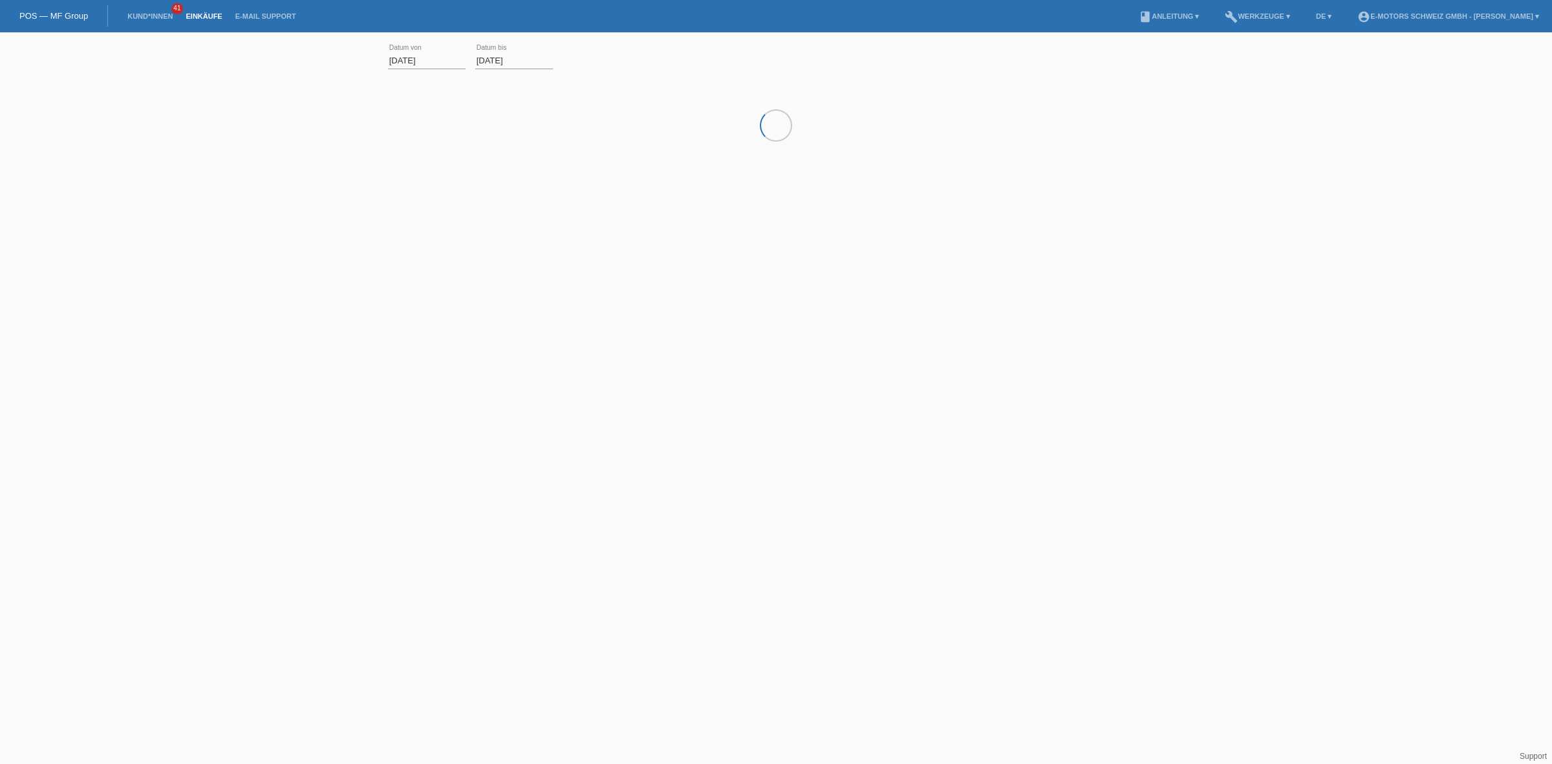 The height and width of the screenshot is (764, 1552). I want to click on span: 41, so click(177, 8).